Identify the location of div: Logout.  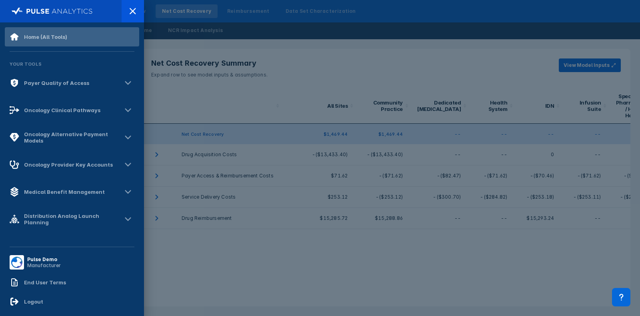
(34, 301).